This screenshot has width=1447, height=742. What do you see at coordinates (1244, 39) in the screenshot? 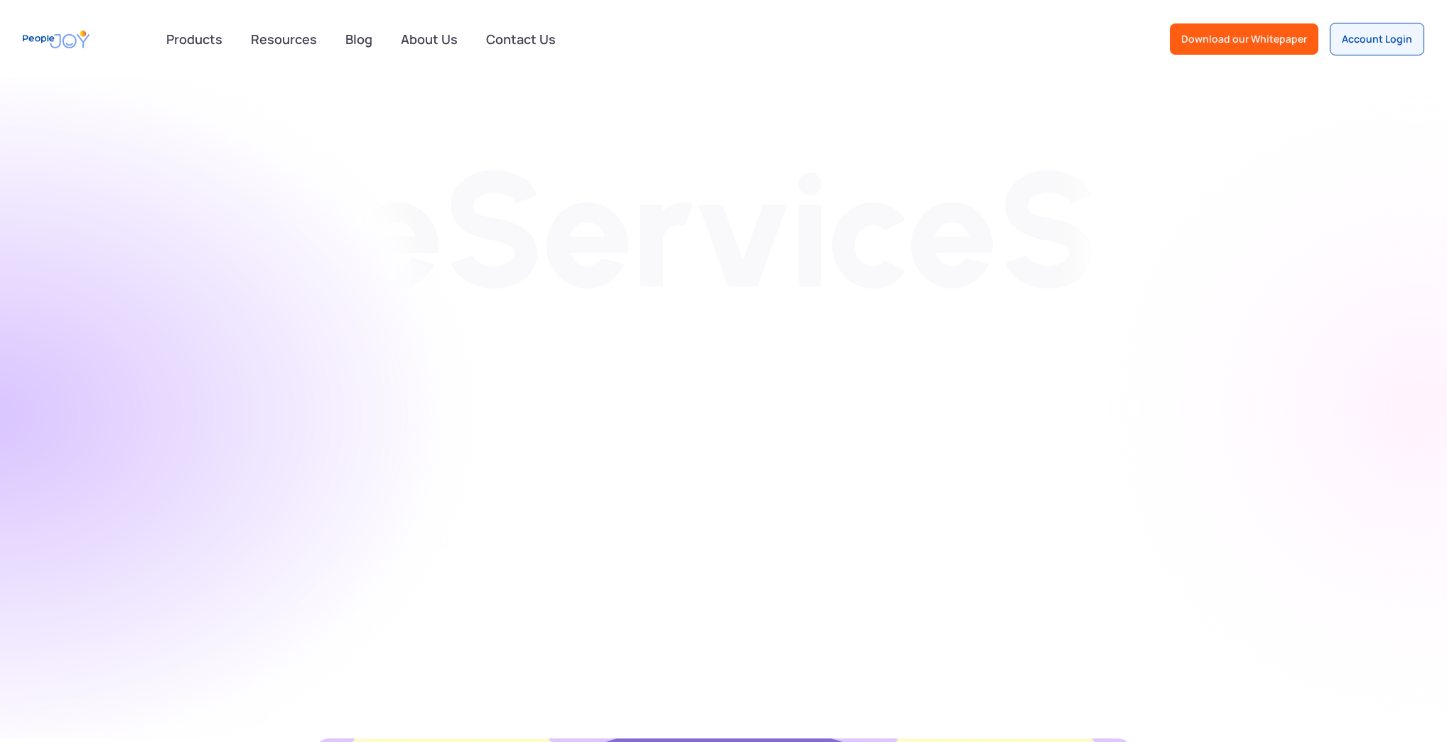
I see `a: Download our Whitepaper` at bounding box center [1244, 39].